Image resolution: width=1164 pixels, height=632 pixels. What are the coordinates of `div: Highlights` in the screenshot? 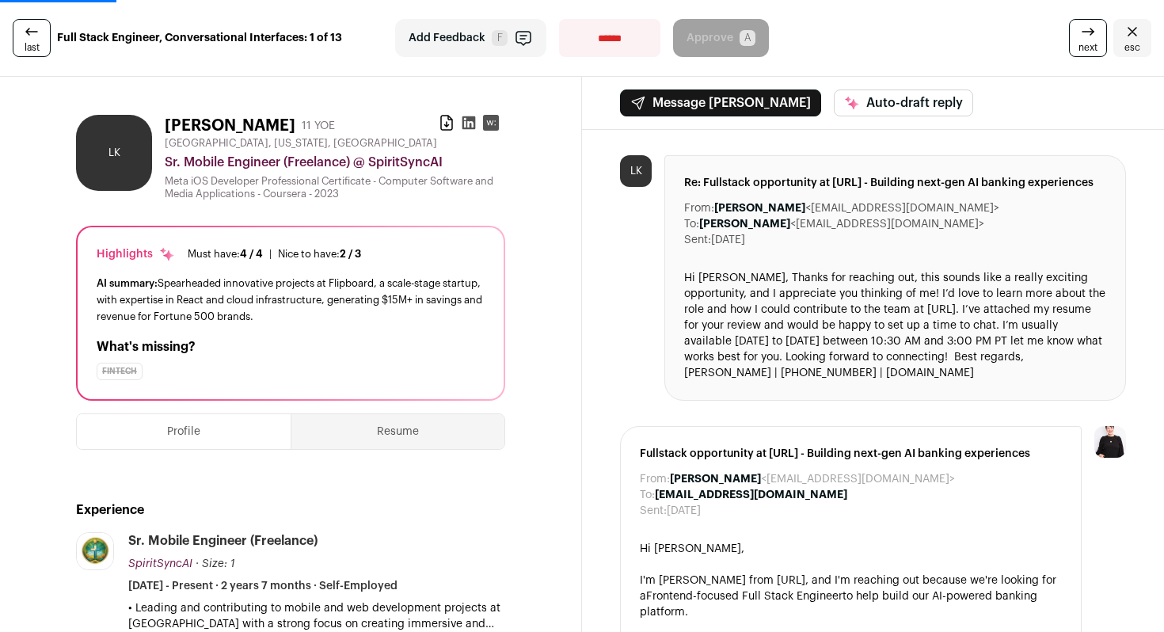 It's located at (135, 254).